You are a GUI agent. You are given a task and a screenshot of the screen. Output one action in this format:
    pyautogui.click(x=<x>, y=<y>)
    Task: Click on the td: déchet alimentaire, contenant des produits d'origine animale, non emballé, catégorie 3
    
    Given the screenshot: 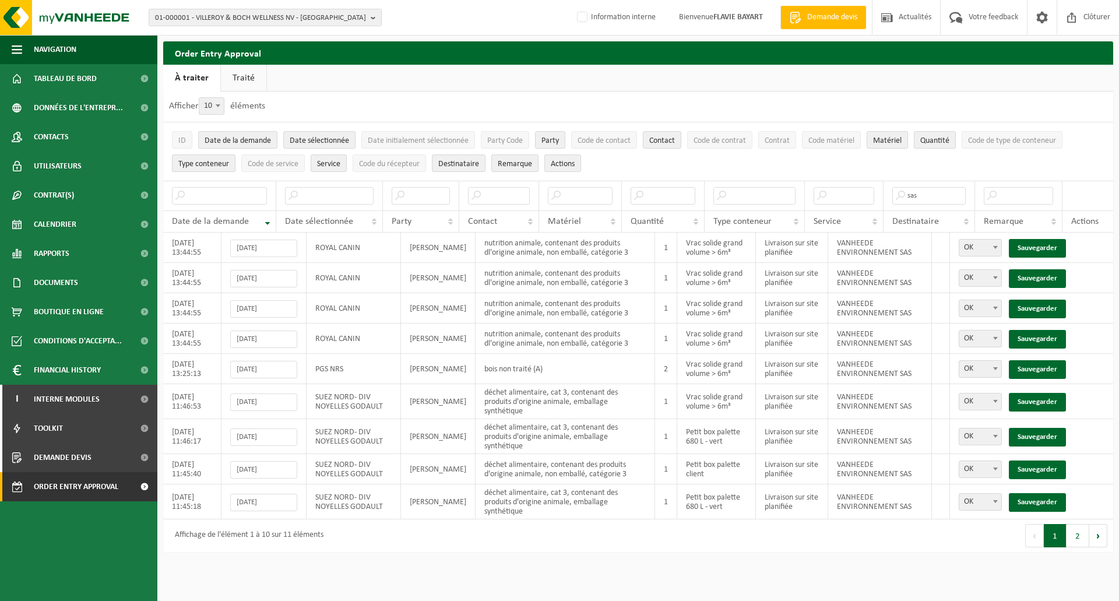 What is the action you would take?
    pyautogui.click(x=565, y=469)
    